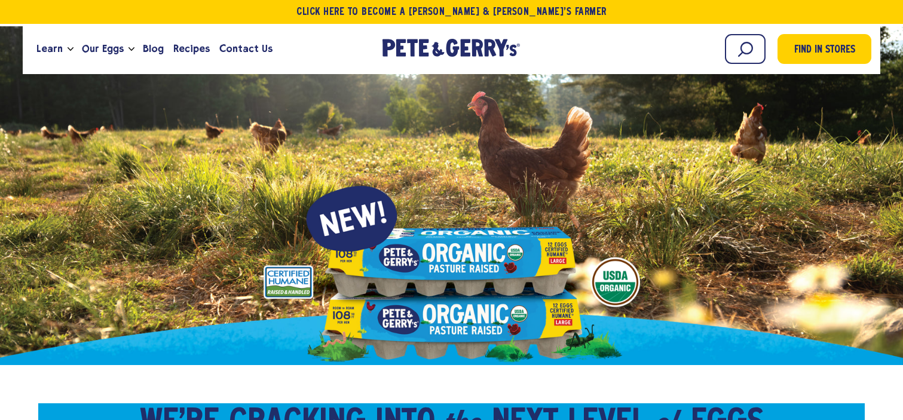 Image resolution: width=903 pixels, height=420 pixels. I want to click on span: Learn, so click(50, 48).